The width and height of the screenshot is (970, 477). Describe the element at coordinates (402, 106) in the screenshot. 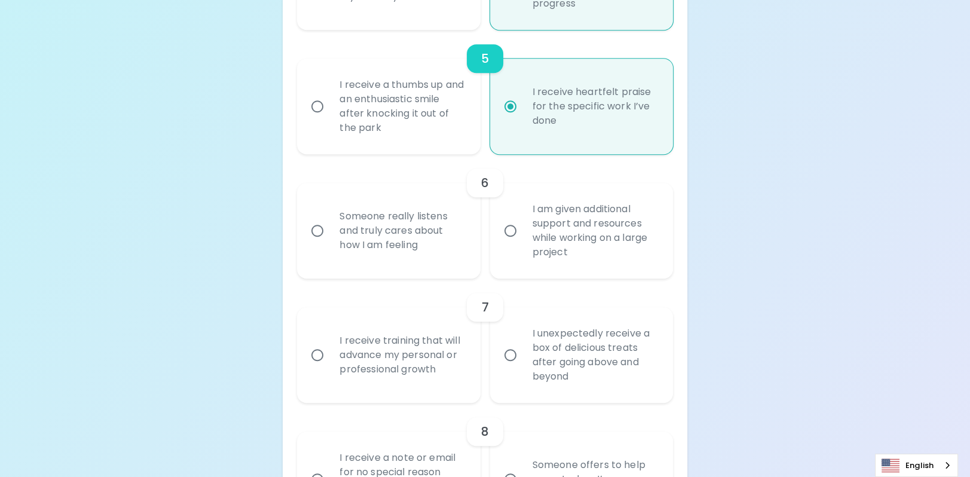

I see `div: I receive a thumbs up and an enthusiastic smile after knocking it out of the park` at that location.